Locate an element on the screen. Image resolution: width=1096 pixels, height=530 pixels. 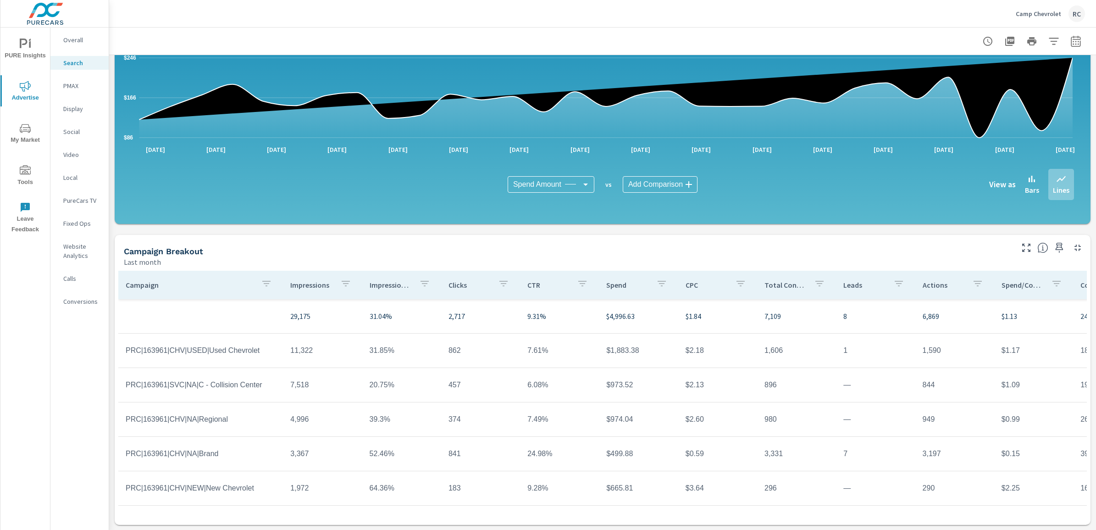
td: $499.88 is located at coordinates (638, 453).